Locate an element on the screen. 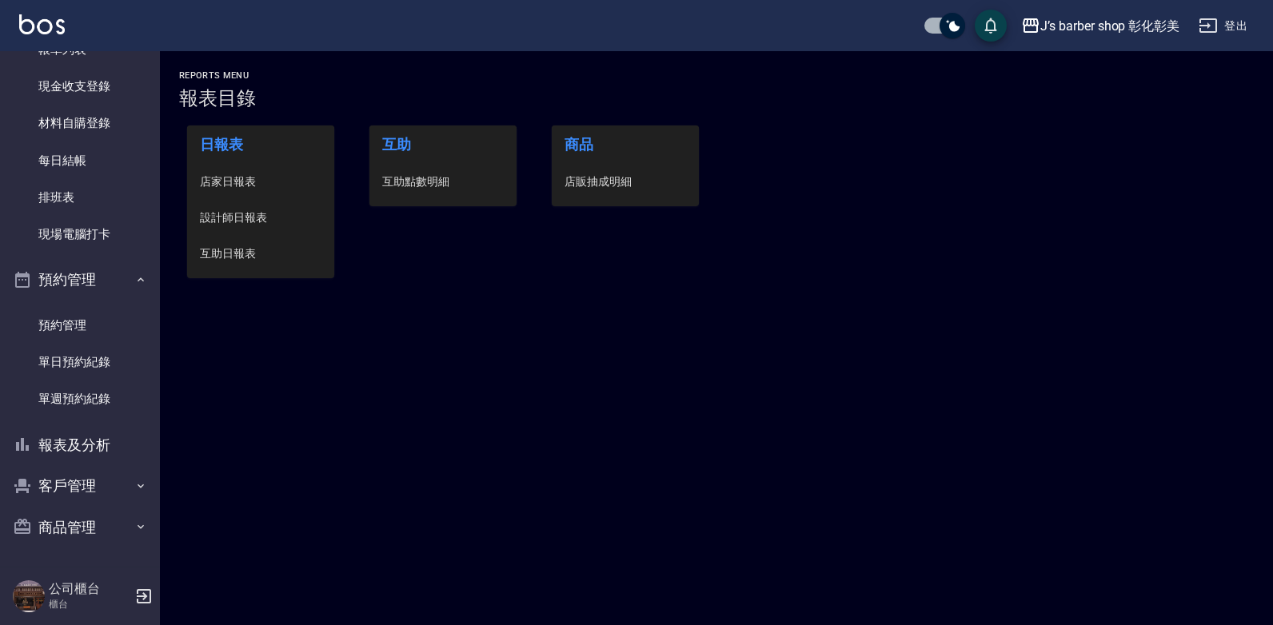  a: 店家日報表 is located at coordinates (261, 182).